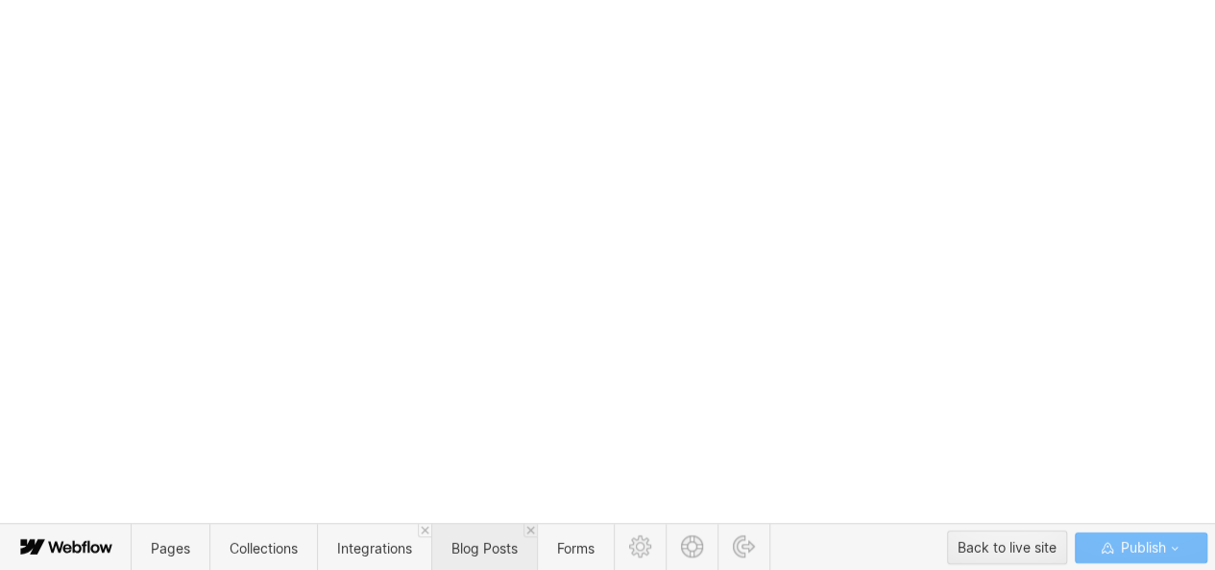 This screenshot has width=1215, height=570. I want to click on div: Back to live site, so click(1007, 548).